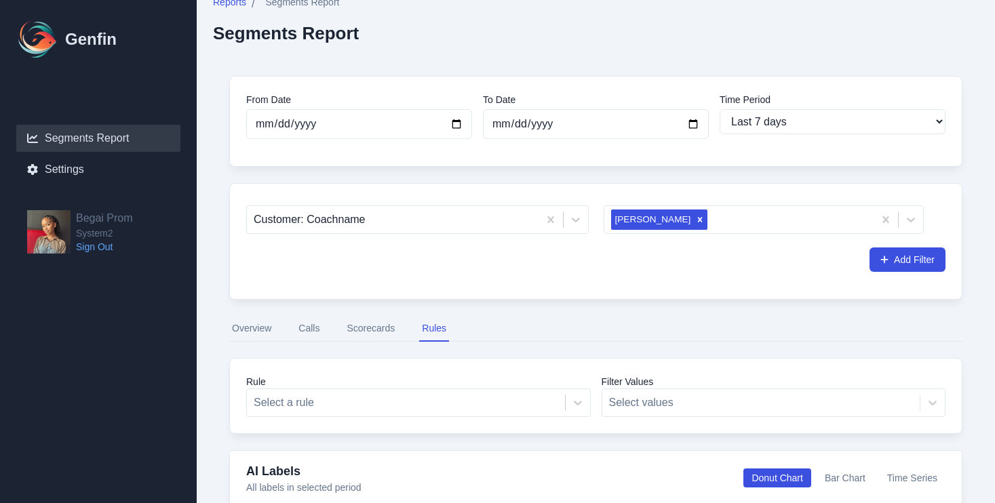 The width and height of the screenshot is (995, 503). Describe the element at coordinates (38, 39) in the screenshot. I see `img: Logo` at that location.